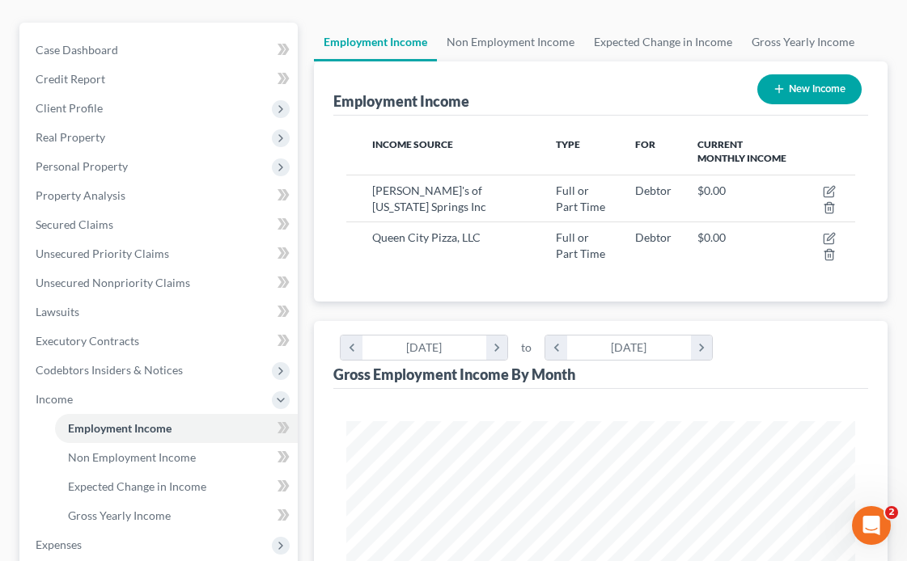 The width and height of the screenshot is (907, 561). What do you see at coordinates (77, 49) in the screenshot?
I see `span: Case Dashboard` at bounding box center [77, 49].